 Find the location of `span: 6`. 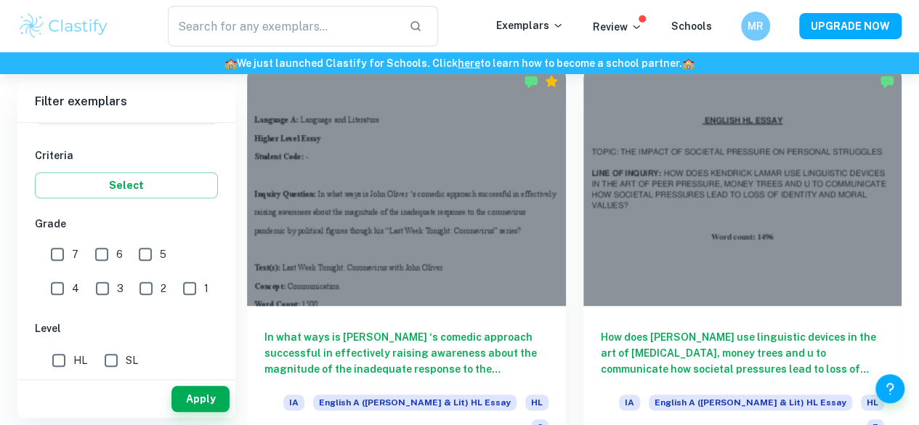

span: 6 is located at coordinates (119, 254).